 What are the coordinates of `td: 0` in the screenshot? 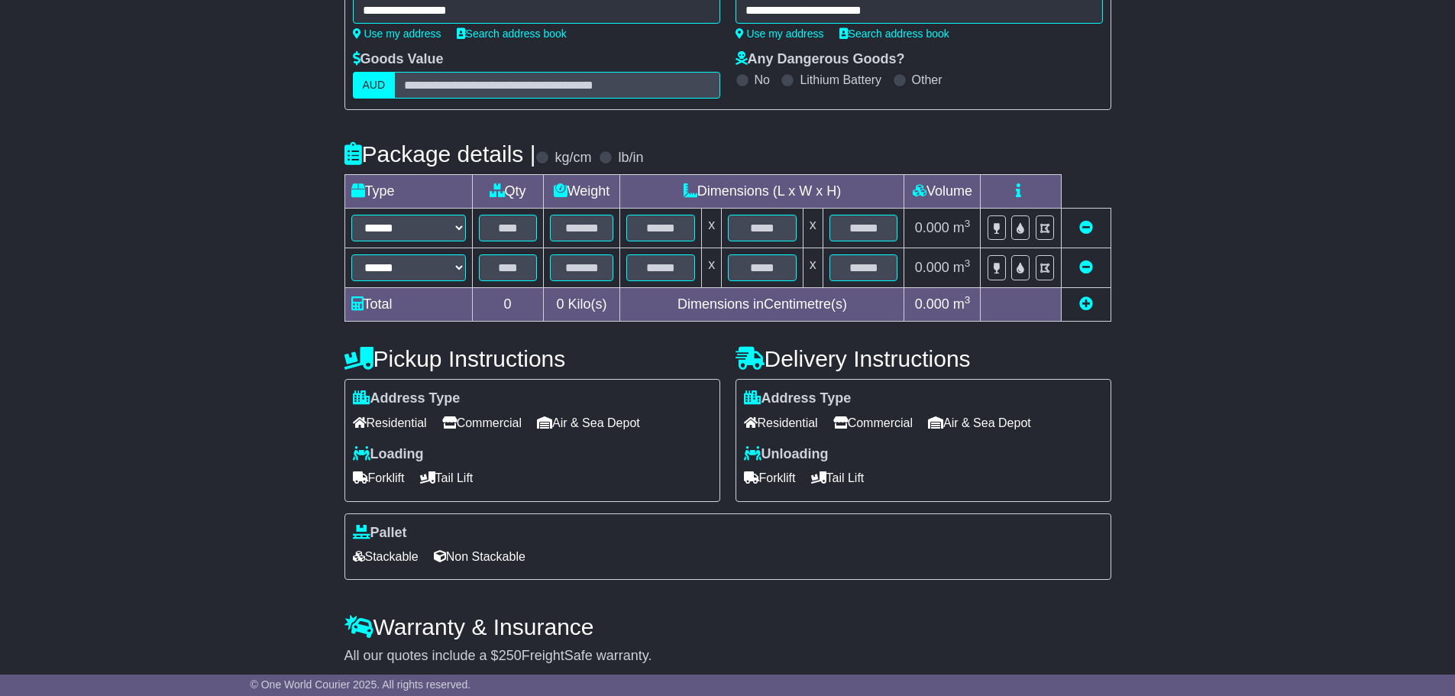 It's located at (507, 305).